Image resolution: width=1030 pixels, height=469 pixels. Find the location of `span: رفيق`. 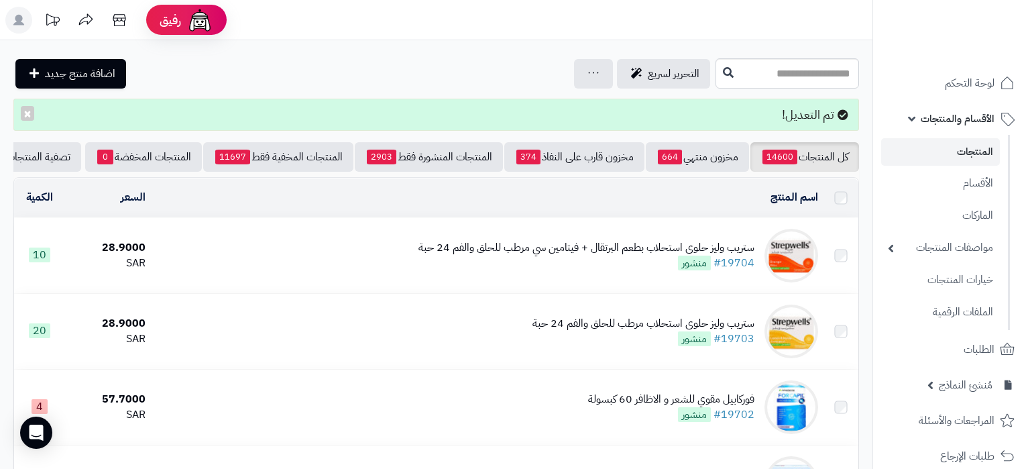

span: رفيق is located at coordinates (170, 20).